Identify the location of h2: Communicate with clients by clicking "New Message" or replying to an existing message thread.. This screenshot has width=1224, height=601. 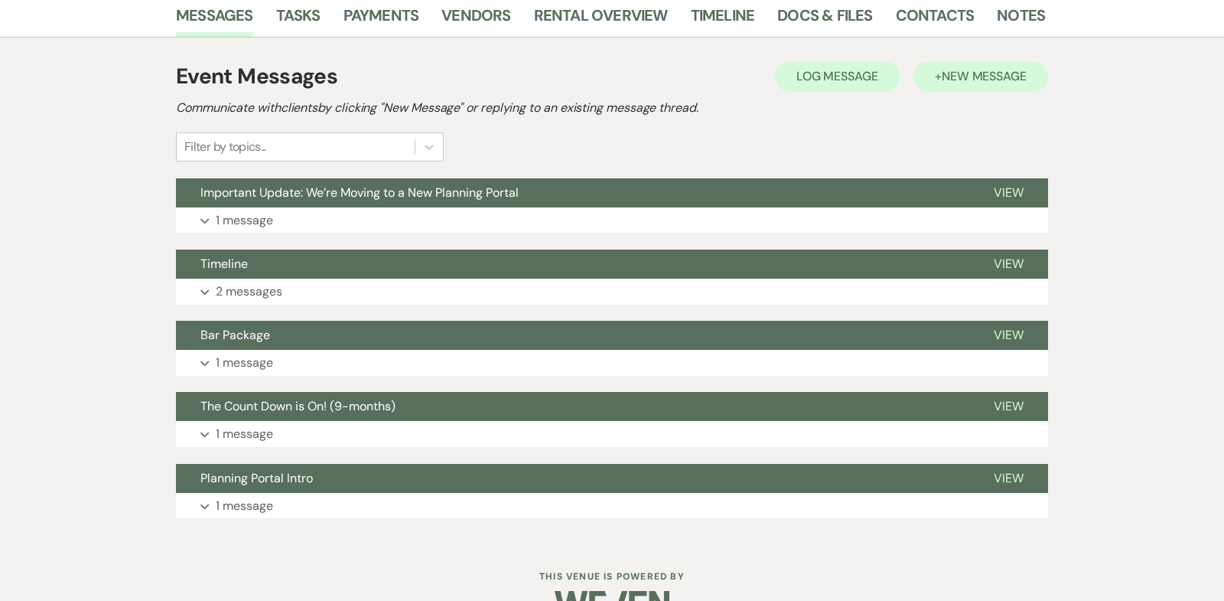
(612, 108).